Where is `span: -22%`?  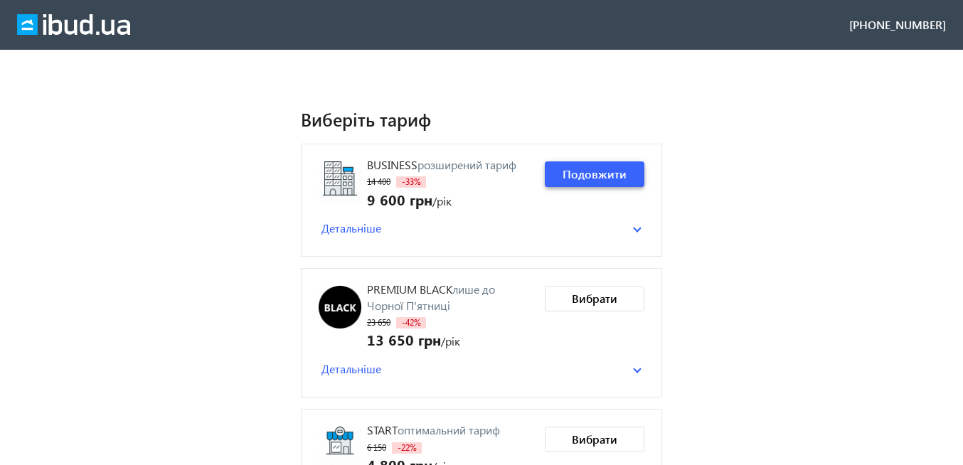 span: -22% is located at coordinates (407, 448).